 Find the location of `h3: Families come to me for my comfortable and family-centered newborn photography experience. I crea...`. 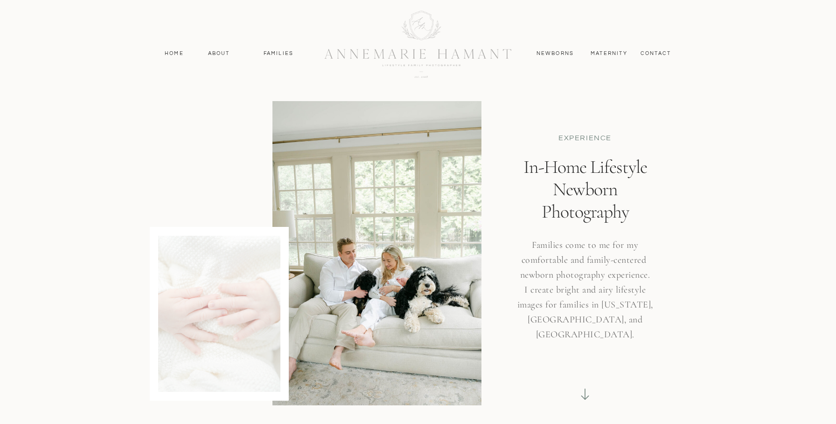

h3: Families come to me for my comfortable and family-centered newborn photography experience. I crea... is located at coordinates (585, 295).